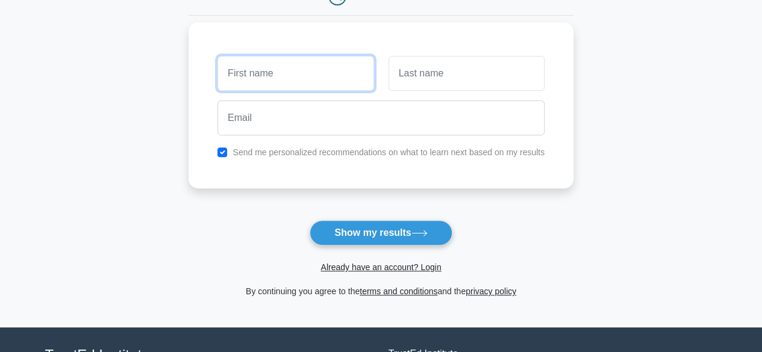 The height and width of the screenshot is (352, 762). What do you see at coordinates (295, 73) in the screenshot?
I see `input: First name` at bounding box center [295, 73].